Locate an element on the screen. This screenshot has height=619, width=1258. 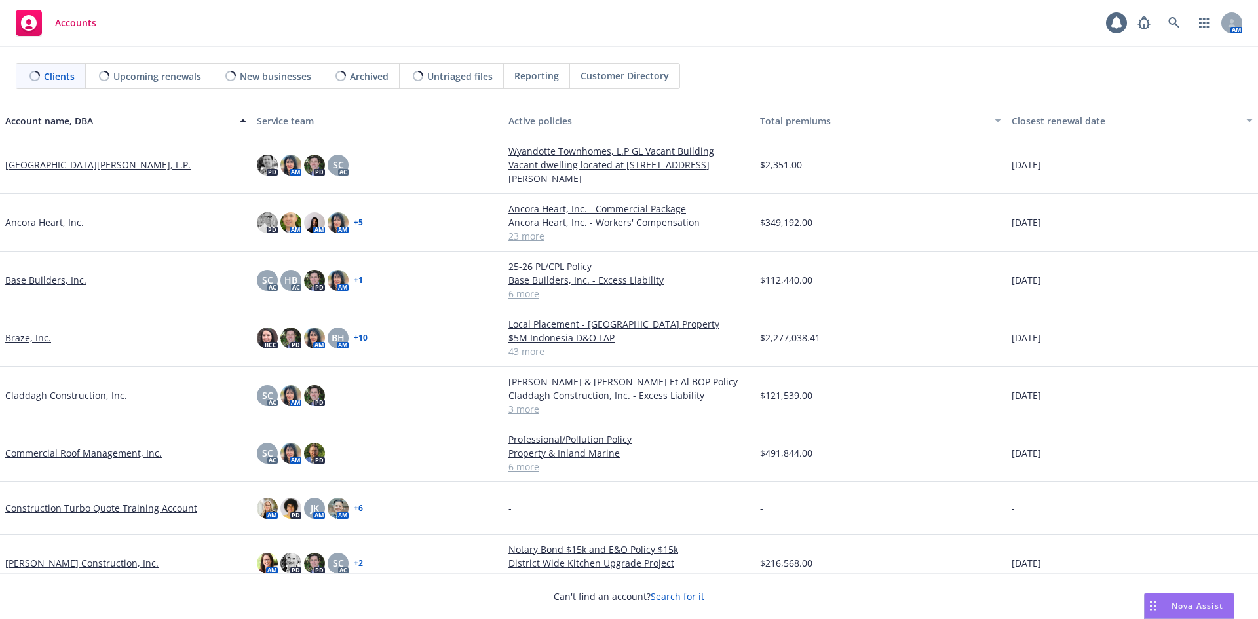
a: Search is located at coordinates (1174, 23).